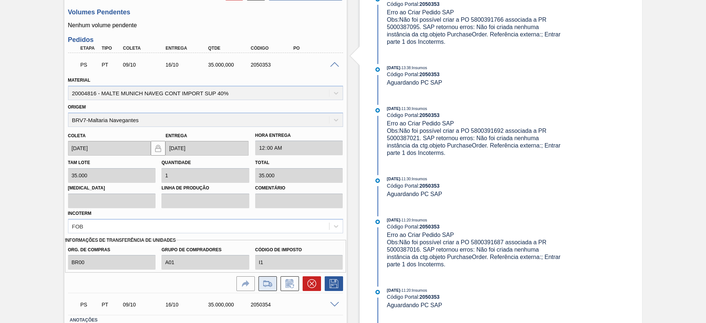  What do you see at coordinates (80, 213) in the screenshot?
I see `label: Incoterm` at bounding box center [80, 213].